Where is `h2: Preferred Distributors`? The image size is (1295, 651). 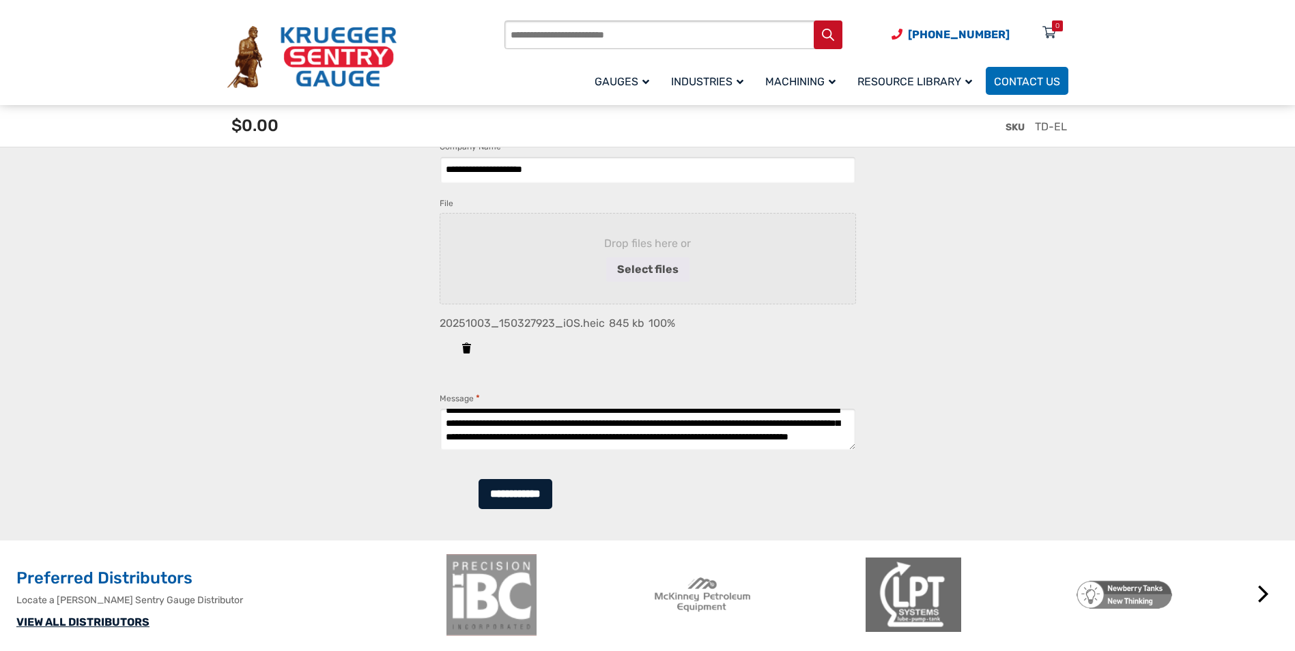
h2: Preferred Distributors is located at coordinates (227, 579).